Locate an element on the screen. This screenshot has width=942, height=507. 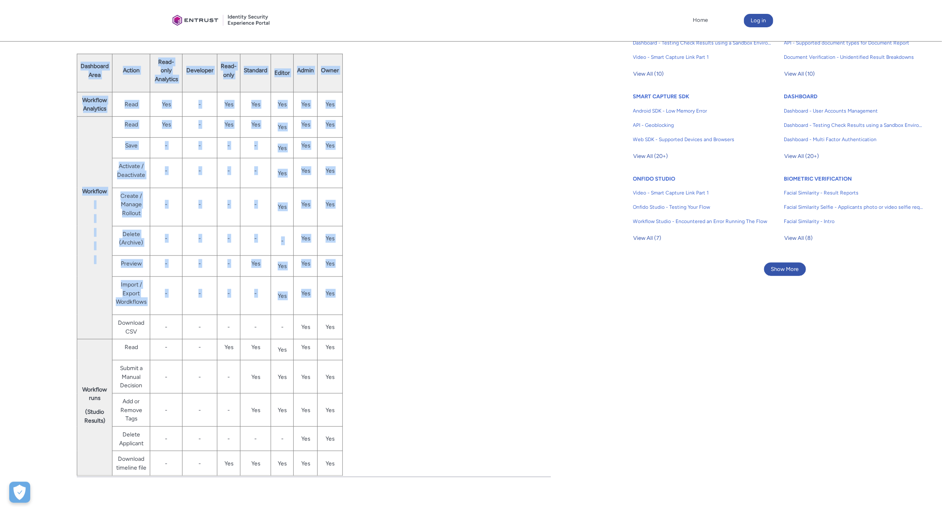
a: Dashboard - Multi Factor Authentication is located at coordinates (854, 139).